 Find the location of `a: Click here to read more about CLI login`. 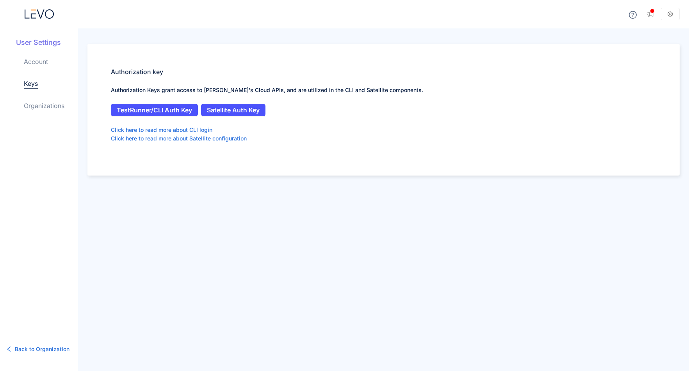

a: Click here to read more about CLI login is located at coordinates (162, 130).